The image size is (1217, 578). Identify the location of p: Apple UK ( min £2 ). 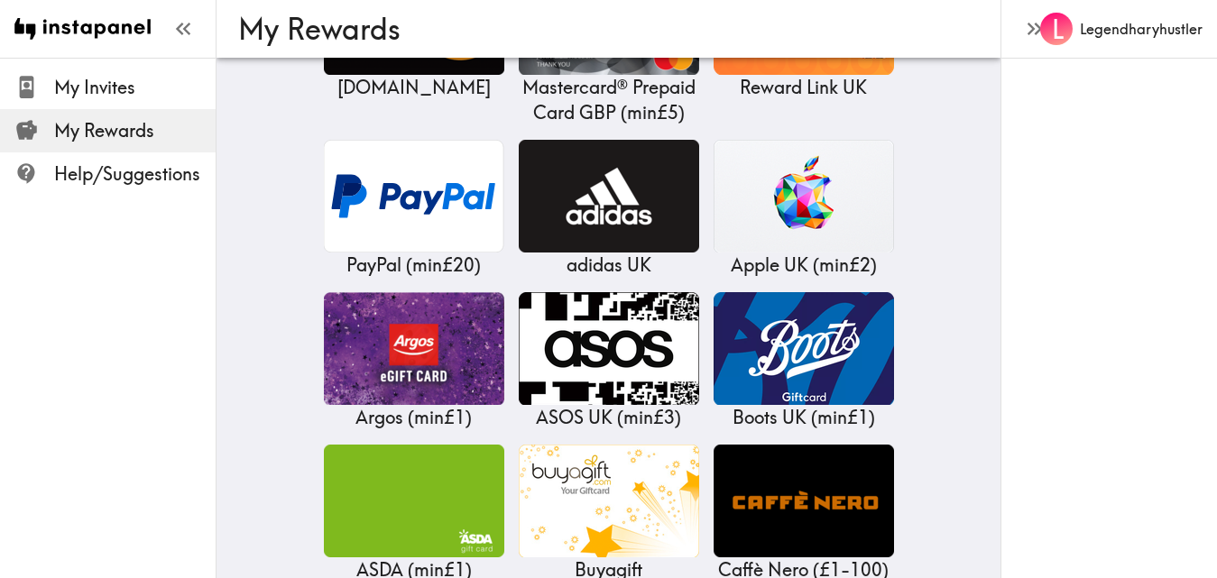
(804, 265).